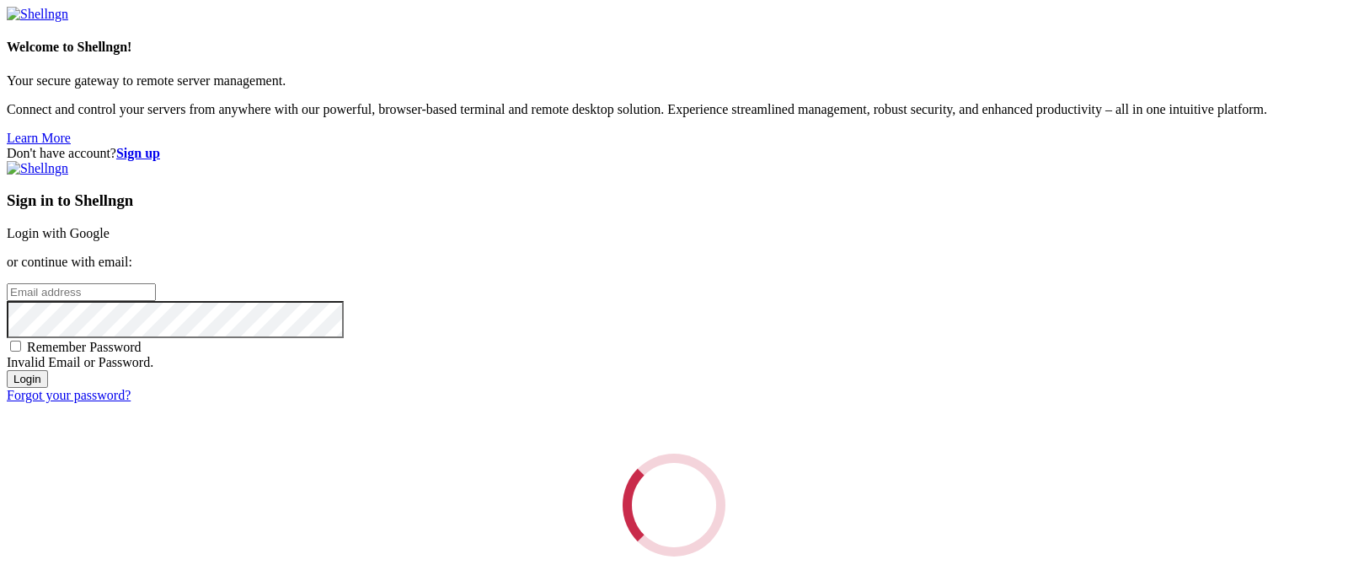 This screenshot has height=581, width=1348. I want to click on div: Loading..., so click(673, 504).